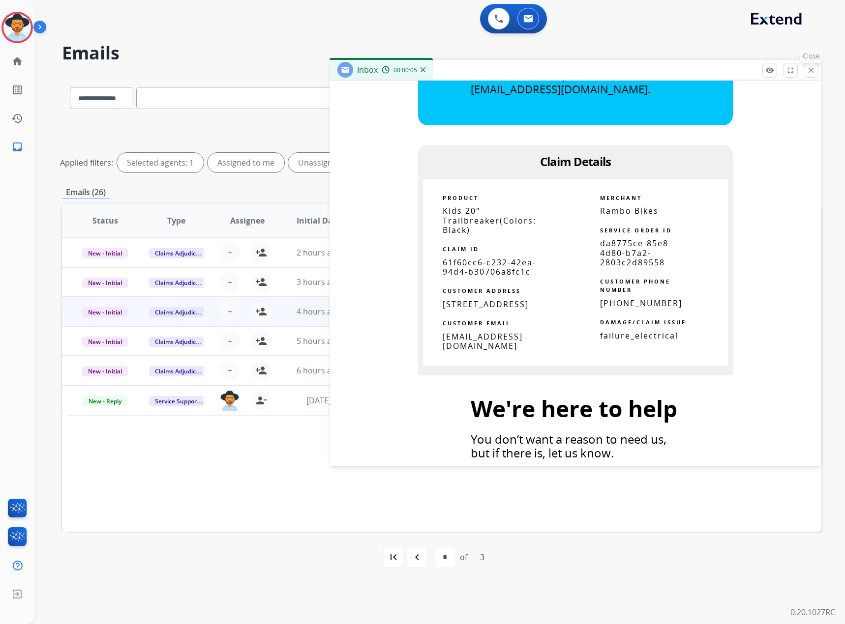 The image size is (845, 624). I want to click on img: agent-avatar, so click(230, 401).